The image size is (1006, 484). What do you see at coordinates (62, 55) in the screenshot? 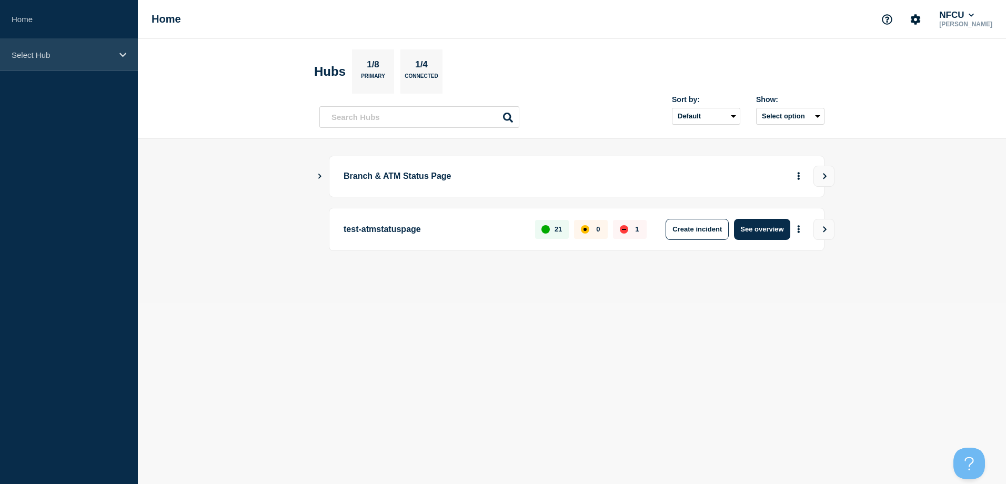
I see `p: Select Hub` at bounding box center [62, 55].